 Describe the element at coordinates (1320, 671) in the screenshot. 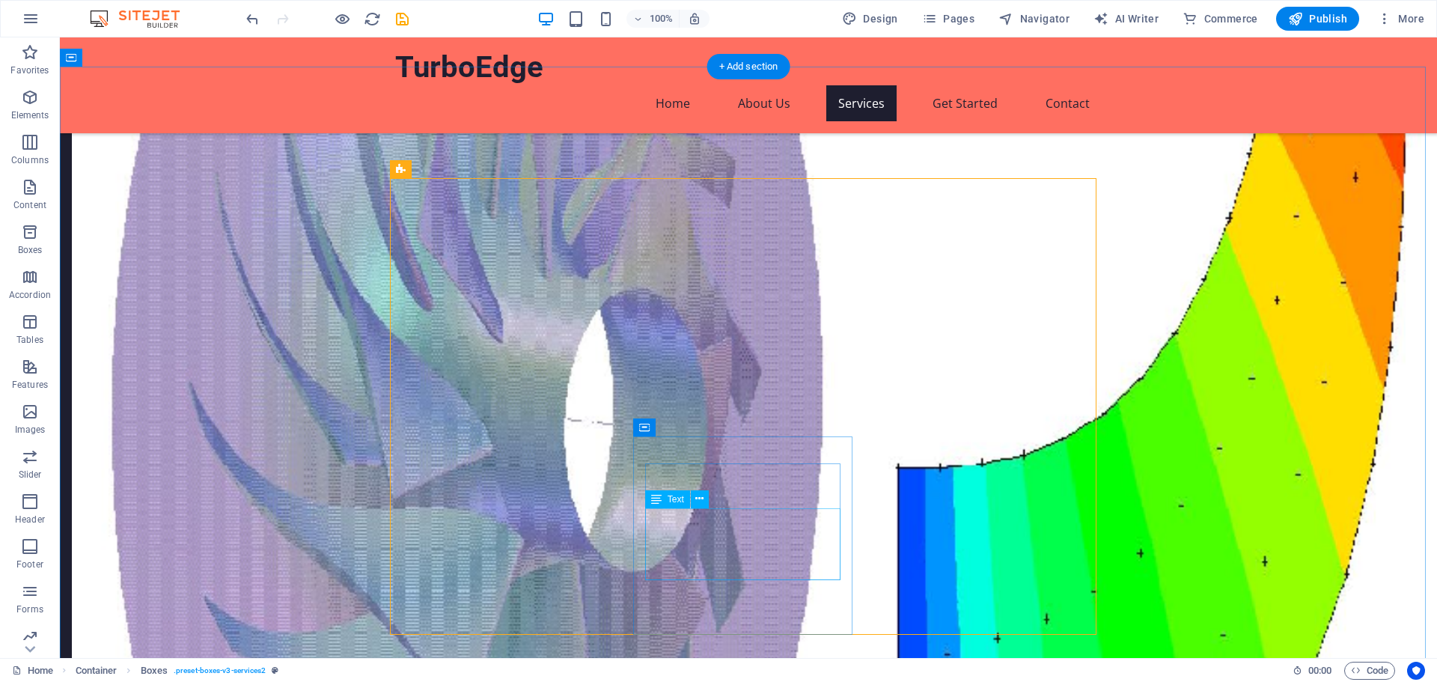

I see `span: 00 00` at that location.